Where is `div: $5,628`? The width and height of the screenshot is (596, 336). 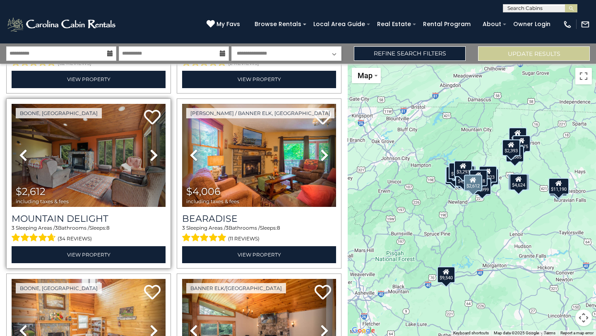
div: $5,628 is located at coordinates (479, 178).